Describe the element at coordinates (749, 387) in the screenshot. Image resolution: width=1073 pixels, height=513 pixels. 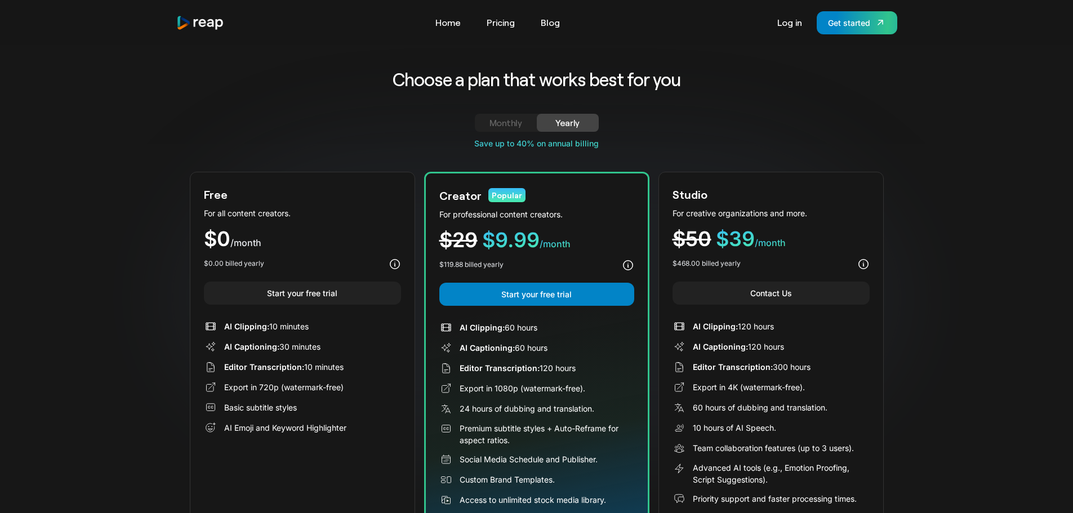
I see `div: Export in 4K (watermark-free).` at that location.